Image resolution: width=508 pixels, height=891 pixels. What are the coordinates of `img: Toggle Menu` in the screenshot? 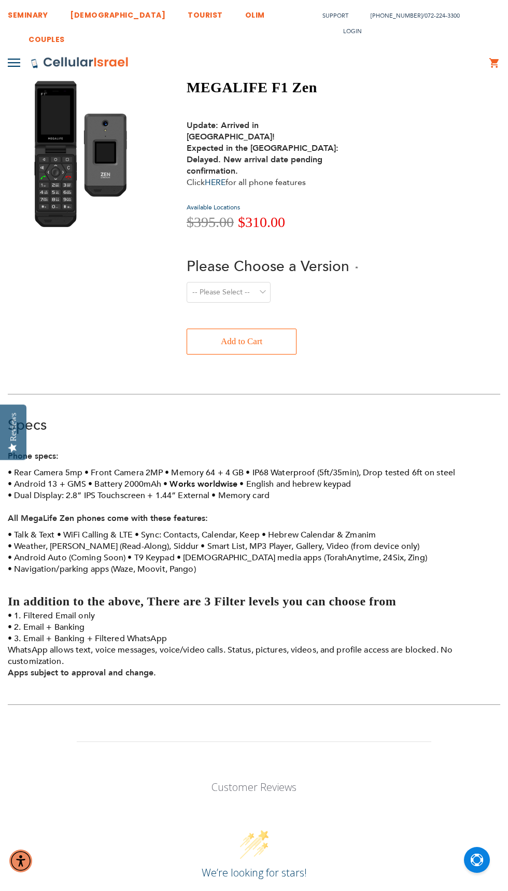 It's located at (14, 63).